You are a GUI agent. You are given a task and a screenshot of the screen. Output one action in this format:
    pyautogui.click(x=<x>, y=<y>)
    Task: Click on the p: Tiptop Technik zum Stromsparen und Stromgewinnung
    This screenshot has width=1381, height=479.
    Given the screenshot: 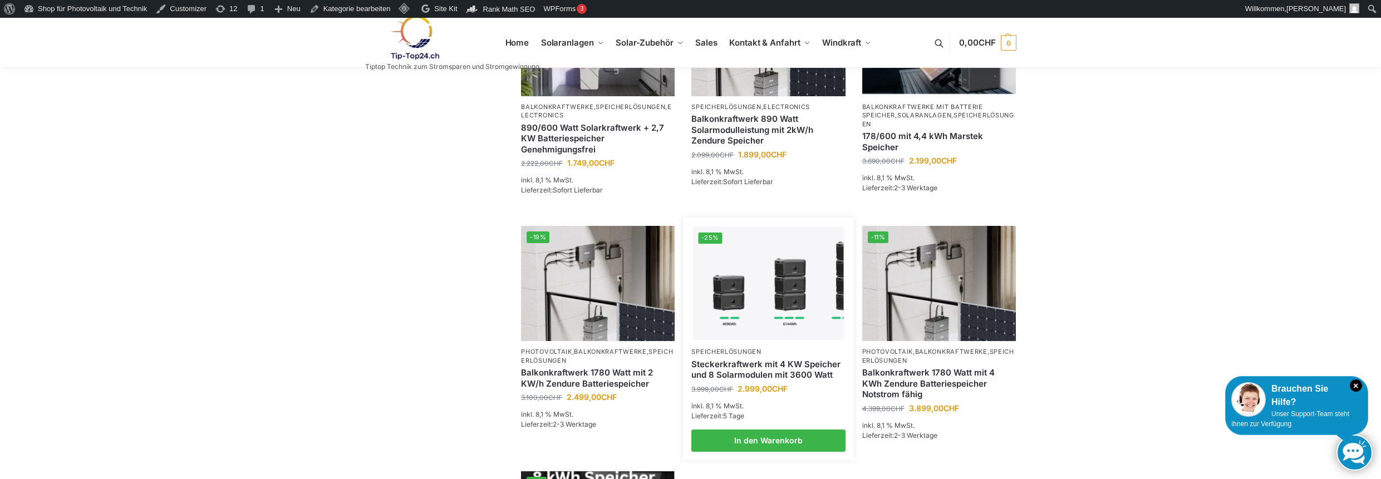 What is the action you would take?
    pyautogui.click(x=452, y=67)
    